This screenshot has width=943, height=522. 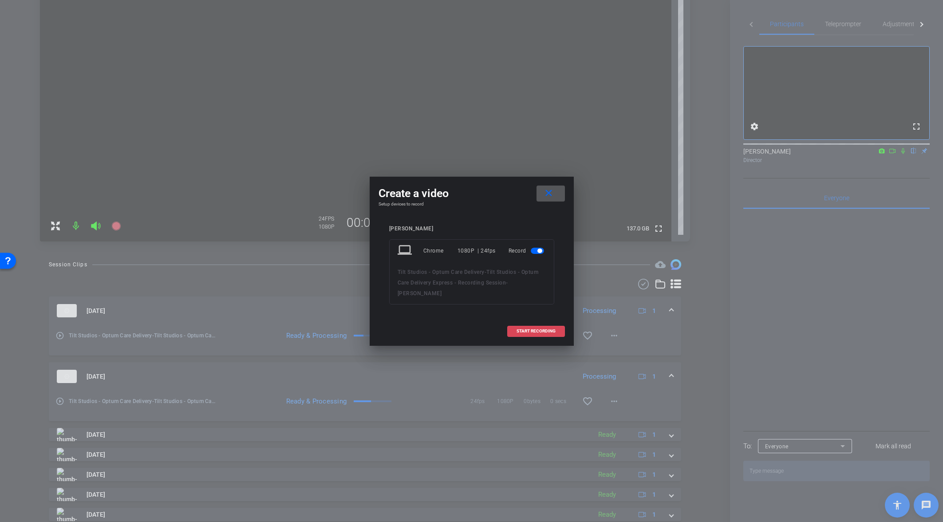 What do you see at coordinates (405, 251) in the screenshot?
I see `mat-icon: laptop` at bounding box center [405, 251].